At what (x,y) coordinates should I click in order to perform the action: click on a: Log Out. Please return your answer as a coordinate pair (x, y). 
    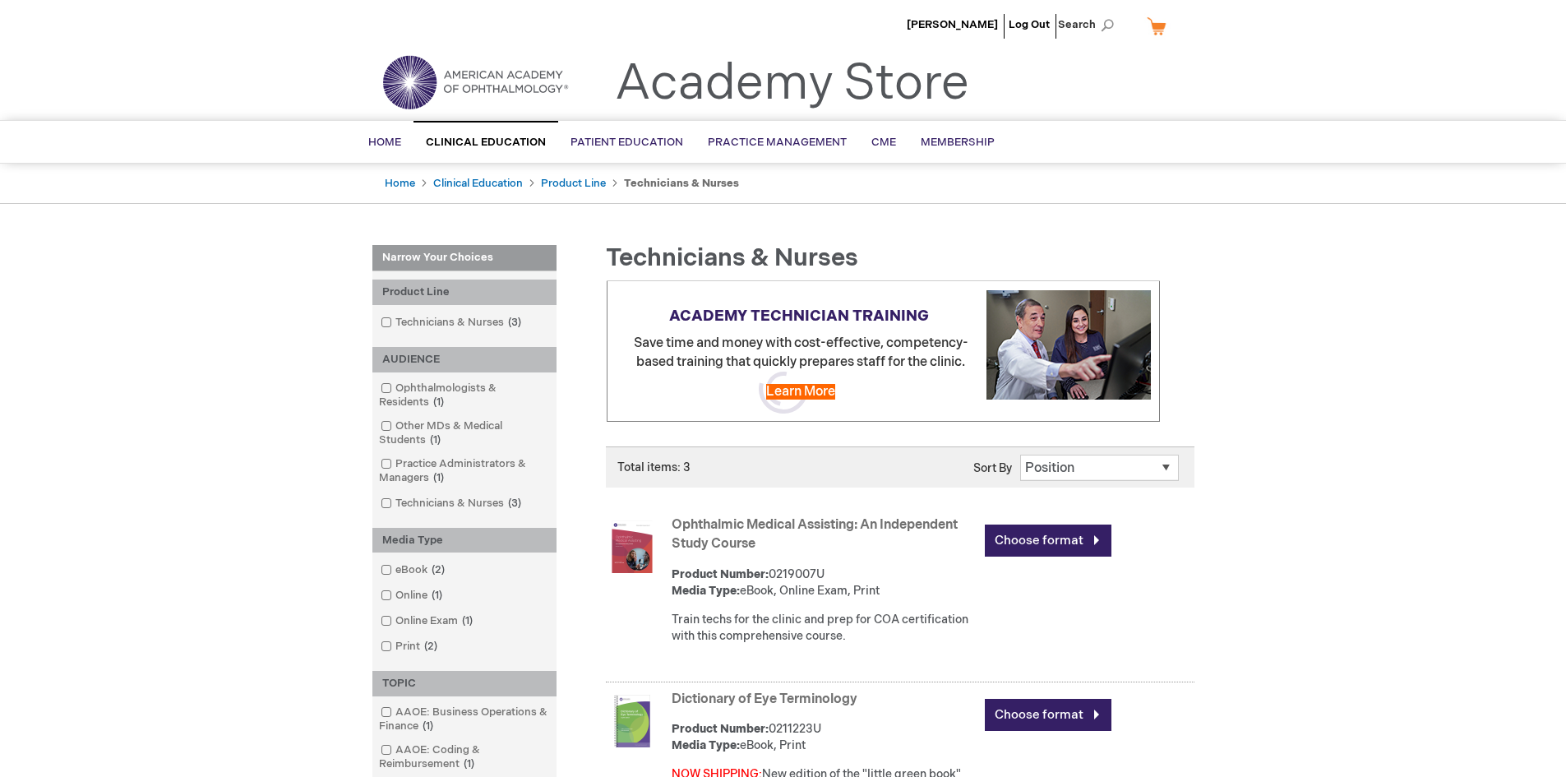
    Looking at the image, I should click on (1030, 25).